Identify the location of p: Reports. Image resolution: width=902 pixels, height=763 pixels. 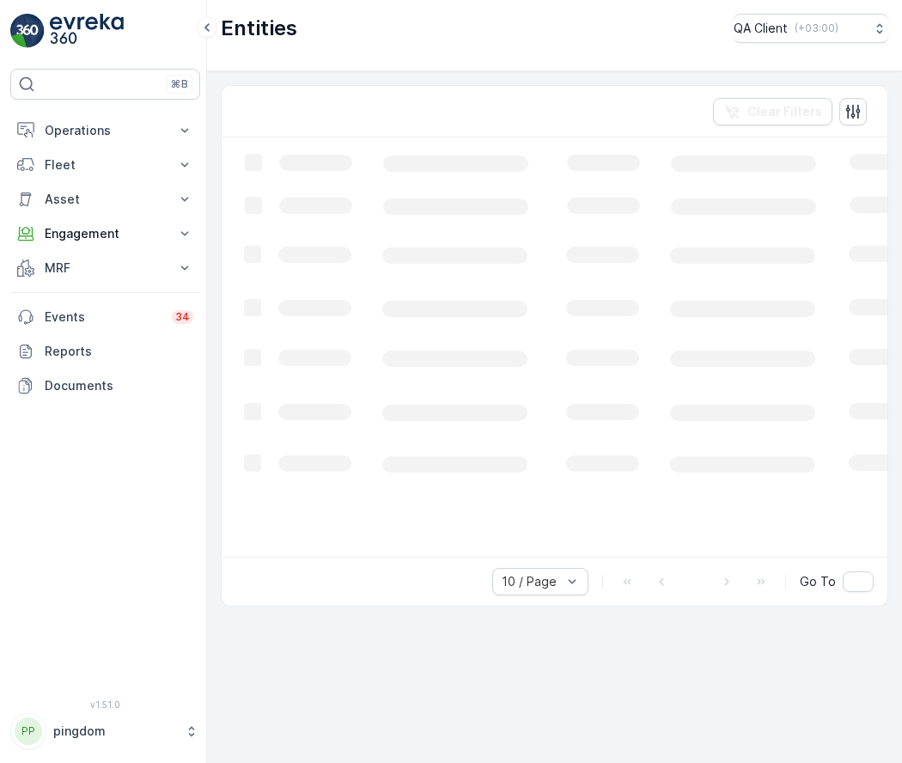
(119, 351).